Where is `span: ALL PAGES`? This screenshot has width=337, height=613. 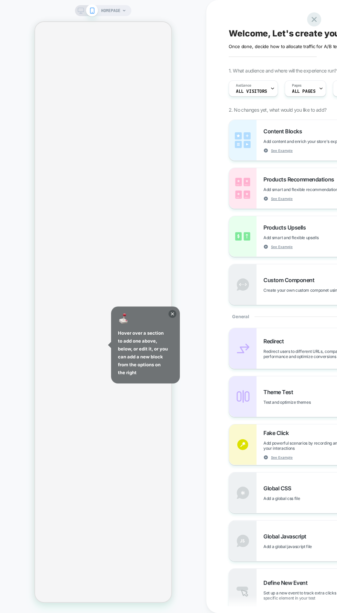
span: ALL PAGES is located at coordinates (303, 91).